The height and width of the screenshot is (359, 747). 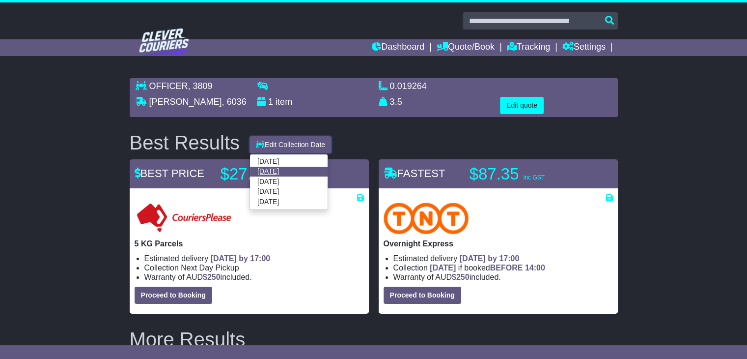 What do you see at coordinates (184, 218) in the screenshot?
I see `img: CouriersPlease: 5 KG Parcels` at bounding box center [184, 218].